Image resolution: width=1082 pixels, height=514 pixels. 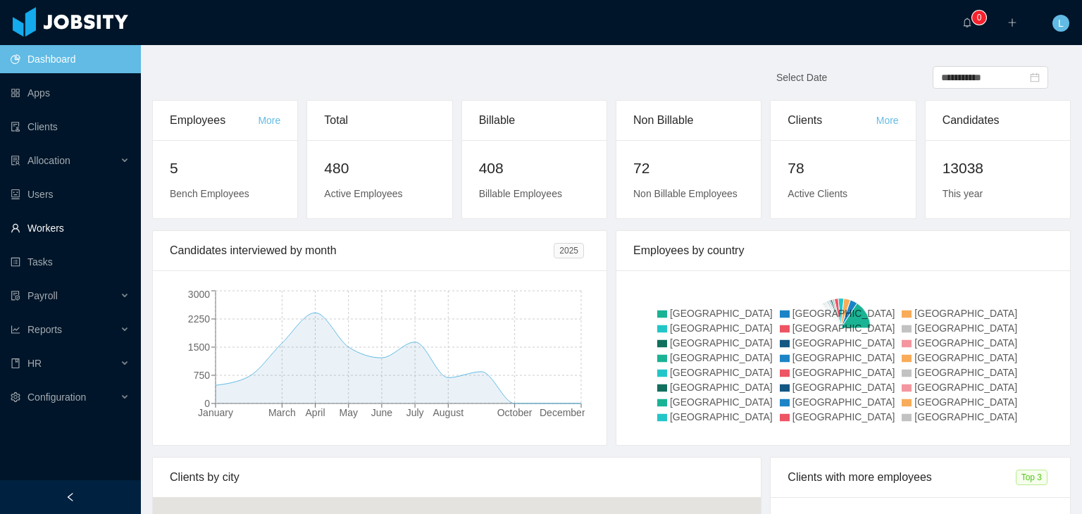 What do you see at coordinates (199, 294) in the screenshot?
I see `tspan: 3000` at bounding box center [199, 294].